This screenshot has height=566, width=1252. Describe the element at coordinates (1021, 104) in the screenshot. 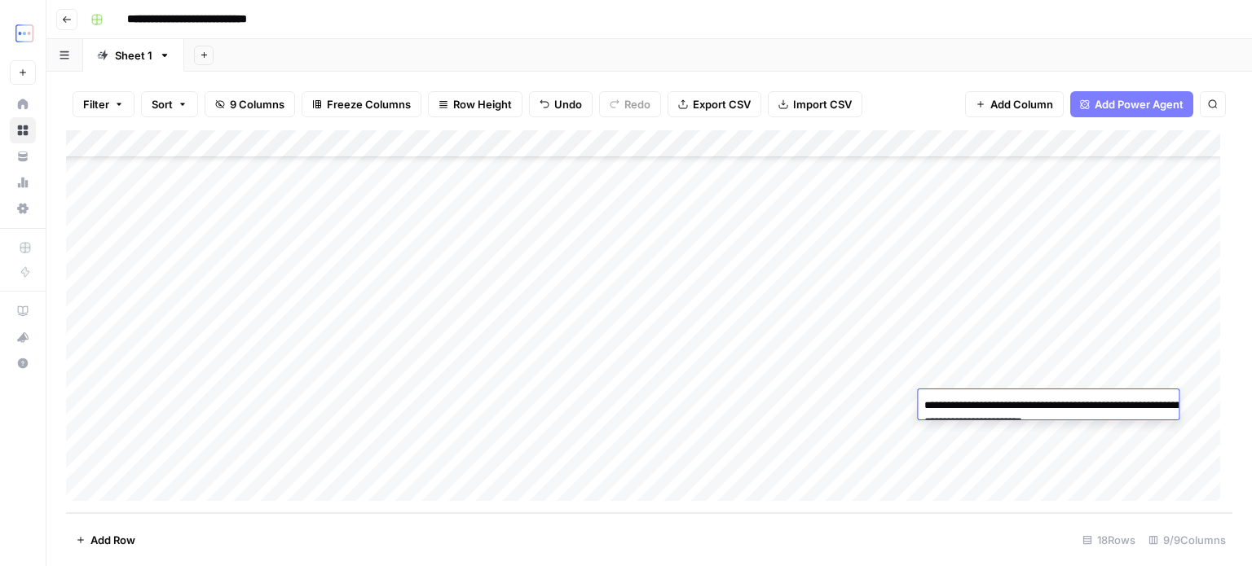

I see `span: Add Column` at that location.